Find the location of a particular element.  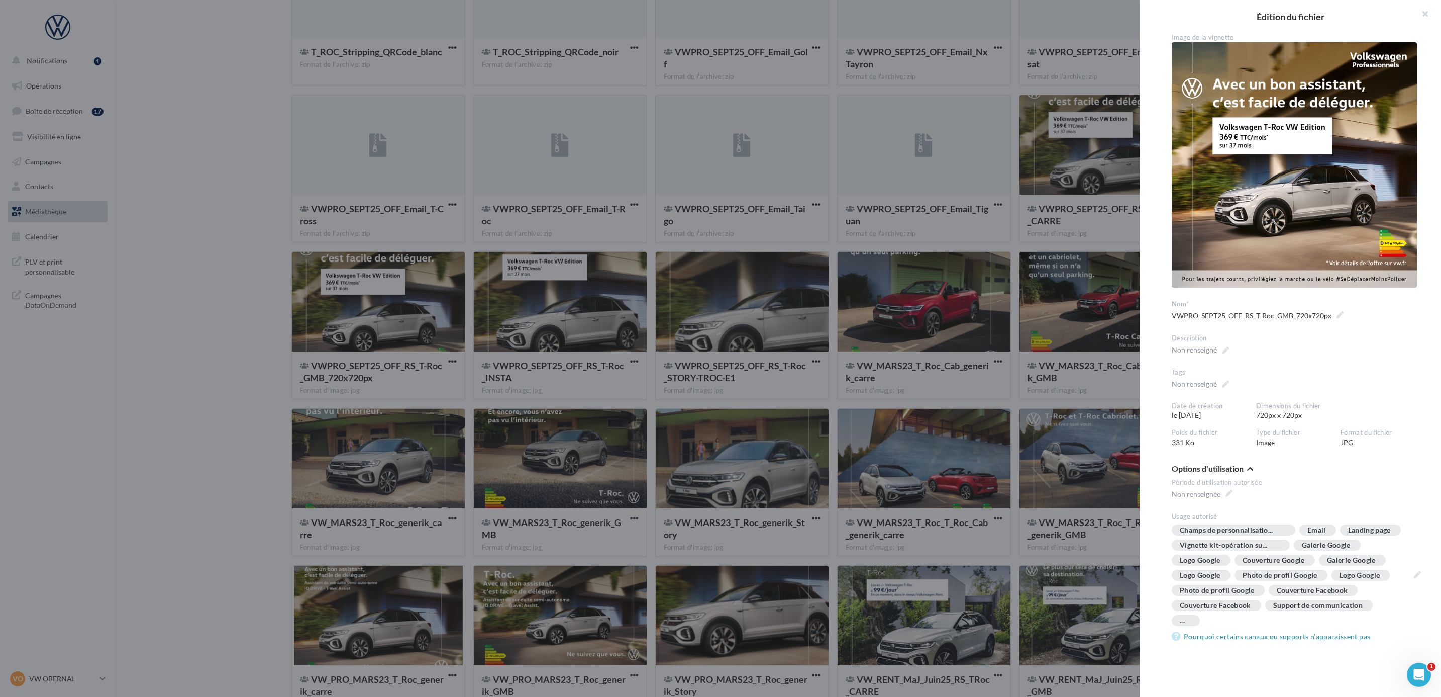

div: Image is located at coordinates (1299, 438).